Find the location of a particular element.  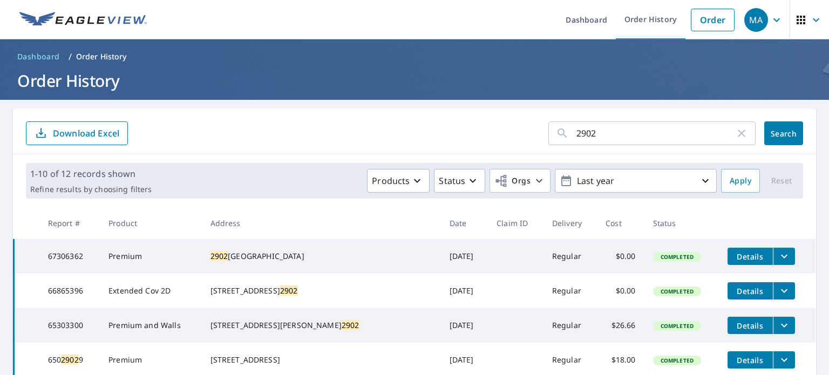

p: Products is located at coordinates (391, 181).